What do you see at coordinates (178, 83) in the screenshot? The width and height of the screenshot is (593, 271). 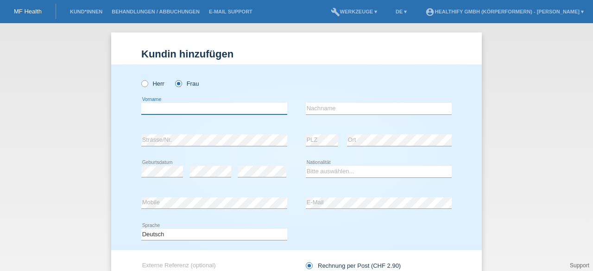 I see `input: Frau` at bounding box center [178, 83].